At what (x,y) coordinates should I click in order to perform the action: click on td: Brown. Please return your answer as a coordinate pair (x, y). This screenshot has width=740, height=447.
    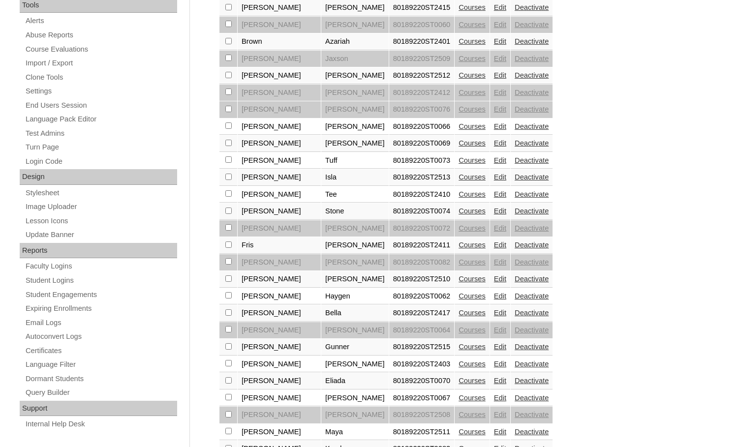
    Looking at the image, I should click on (279, 42).